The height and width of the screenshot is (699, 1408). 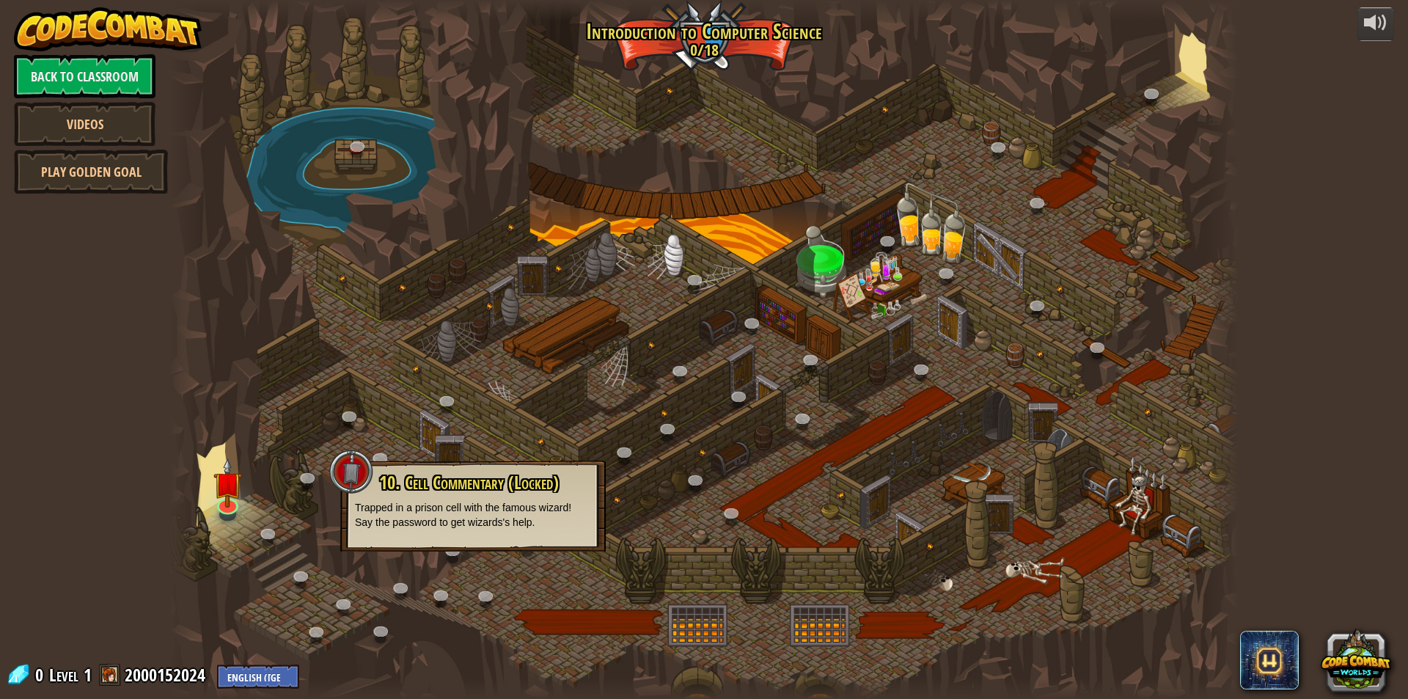 What do you see at coordinates (84, 76) in the screenshot?
I see `a: Back to Classroom` at bounding box center [84, 76].